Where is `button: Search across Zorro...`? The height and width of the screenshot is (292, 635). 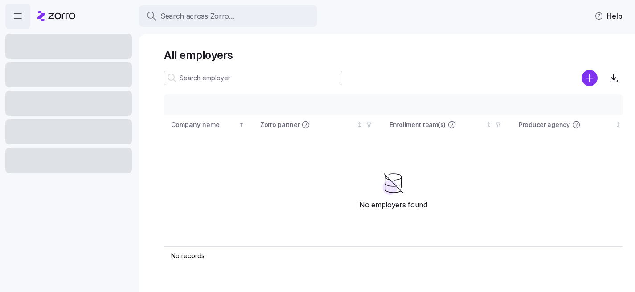 button: Search across Zorro... is located at coordinates (228, 16).